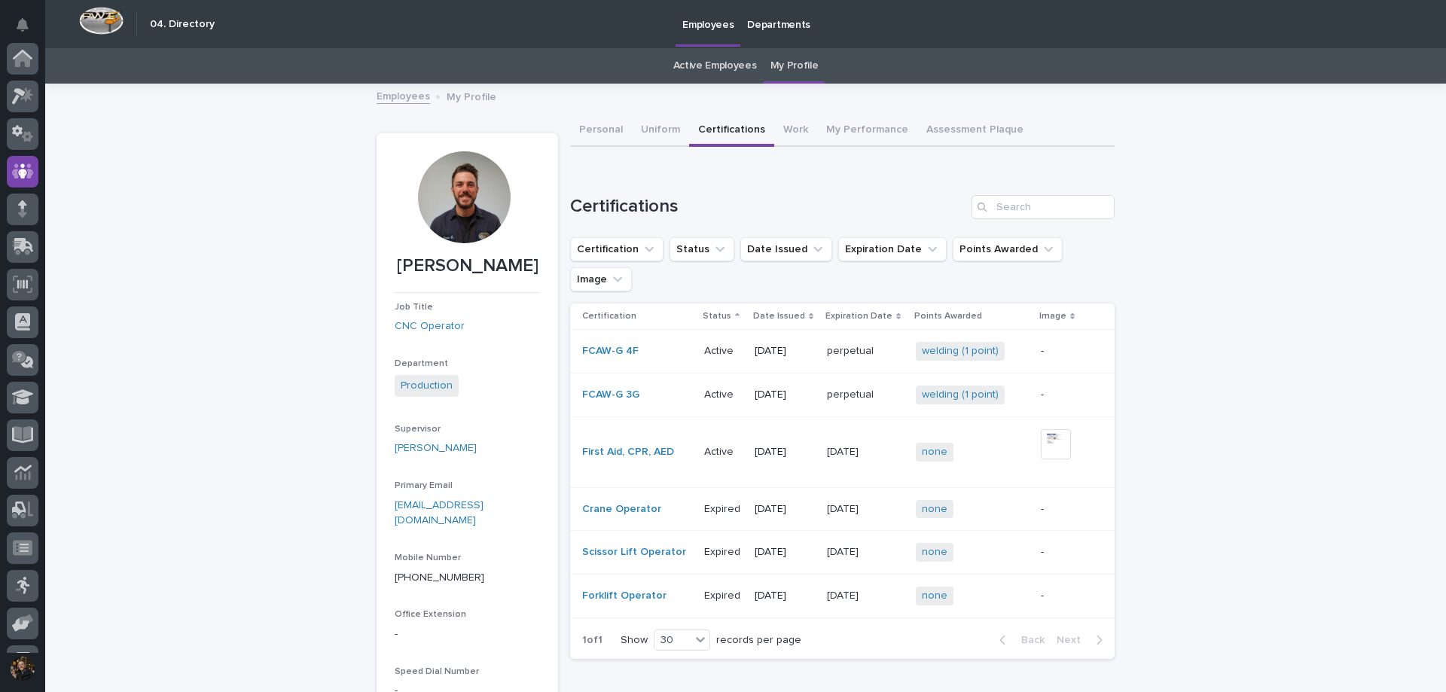  I want to click on button: Expiration Date, so click(893, 249).